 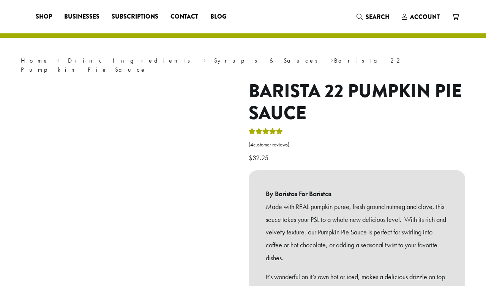 What do you see at coordinates (184, 17) in the screenshot?
I see `a: Contact` at bounding box center [184, 17].